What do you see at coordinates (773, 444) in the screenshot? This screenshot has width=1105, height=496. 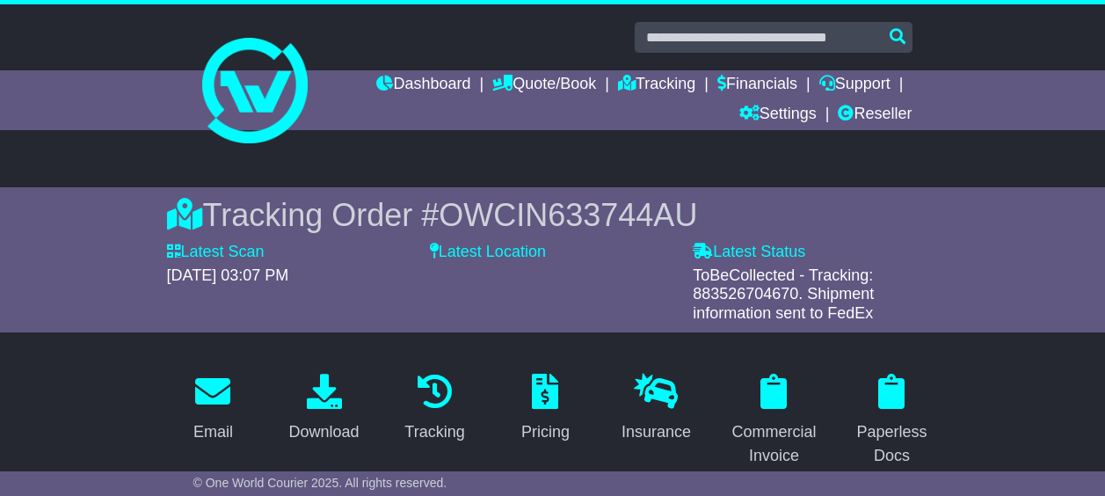 I see `div: Commercial Invoice` at bounding box center [773, 444].